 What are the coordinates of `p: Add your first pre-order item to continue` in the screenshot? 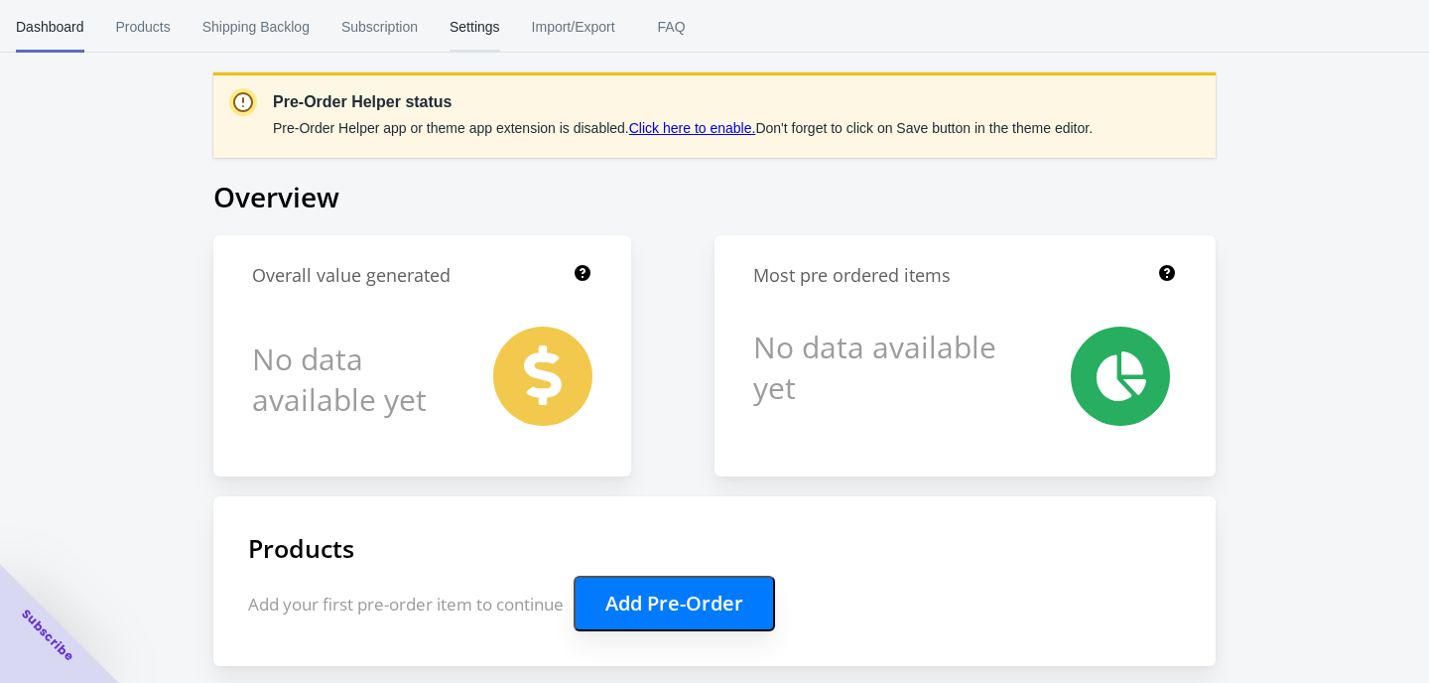 It's located at (714, 603).